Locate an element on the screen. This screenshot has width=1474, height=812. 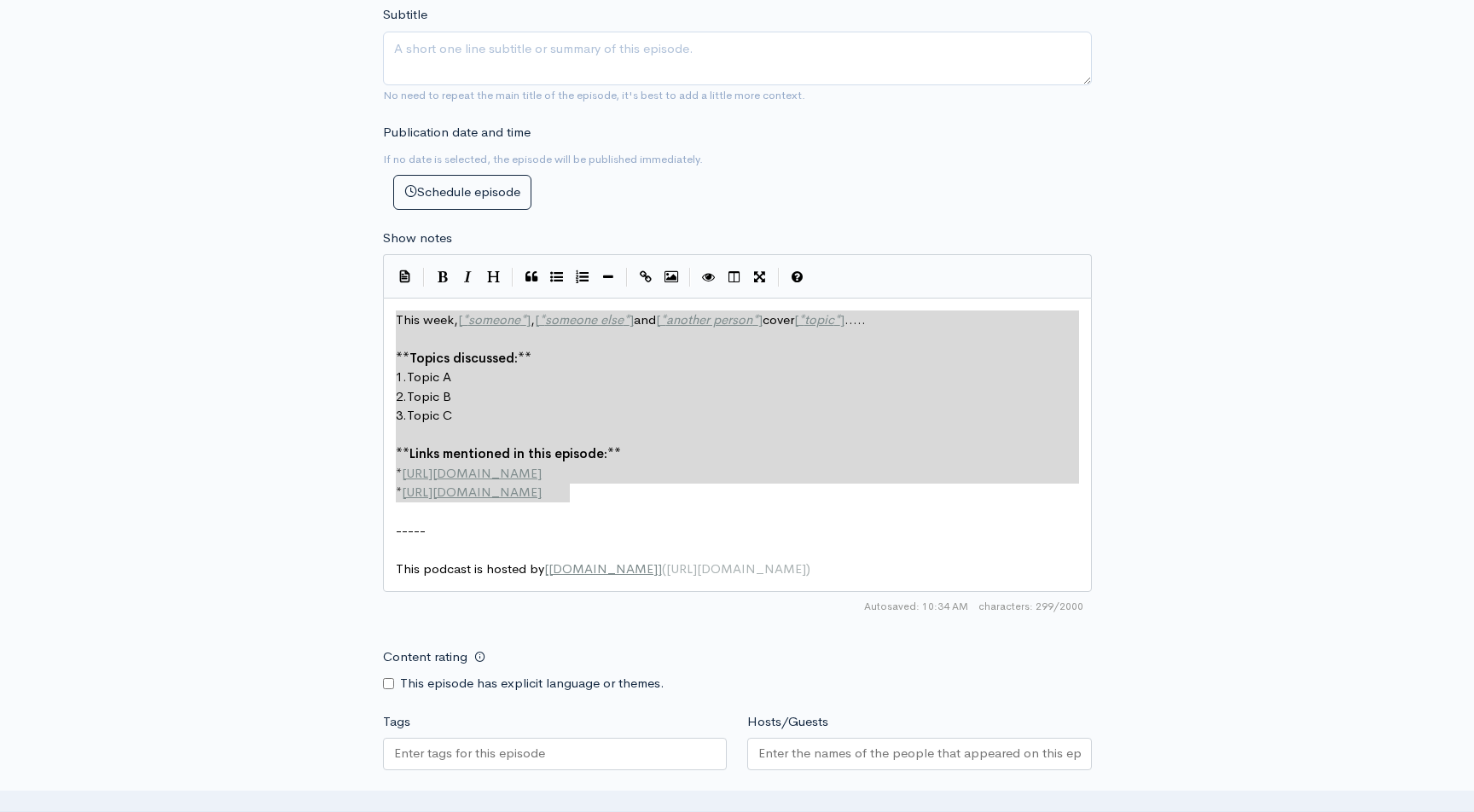
span: Autosaved: 10:34 AM is located at coordinates (917, 607).